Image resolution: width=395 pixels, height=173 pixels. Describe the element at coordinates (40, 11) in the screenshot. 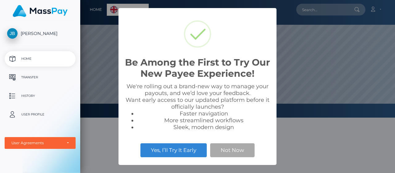

I see `img: MassPay` at that location.